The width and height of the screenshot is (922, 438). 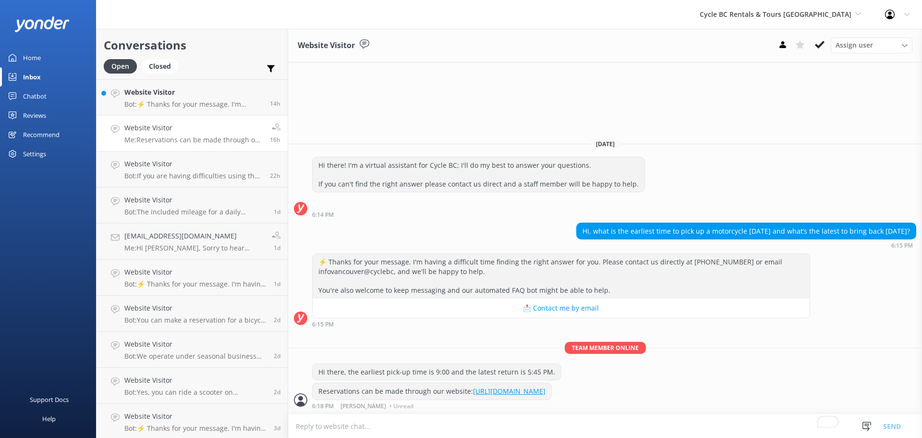 I want to click on textarea: To enrich screen reader interactions, please activate Accessibility in Grammarly extension settings, so click(x=605, y=426).